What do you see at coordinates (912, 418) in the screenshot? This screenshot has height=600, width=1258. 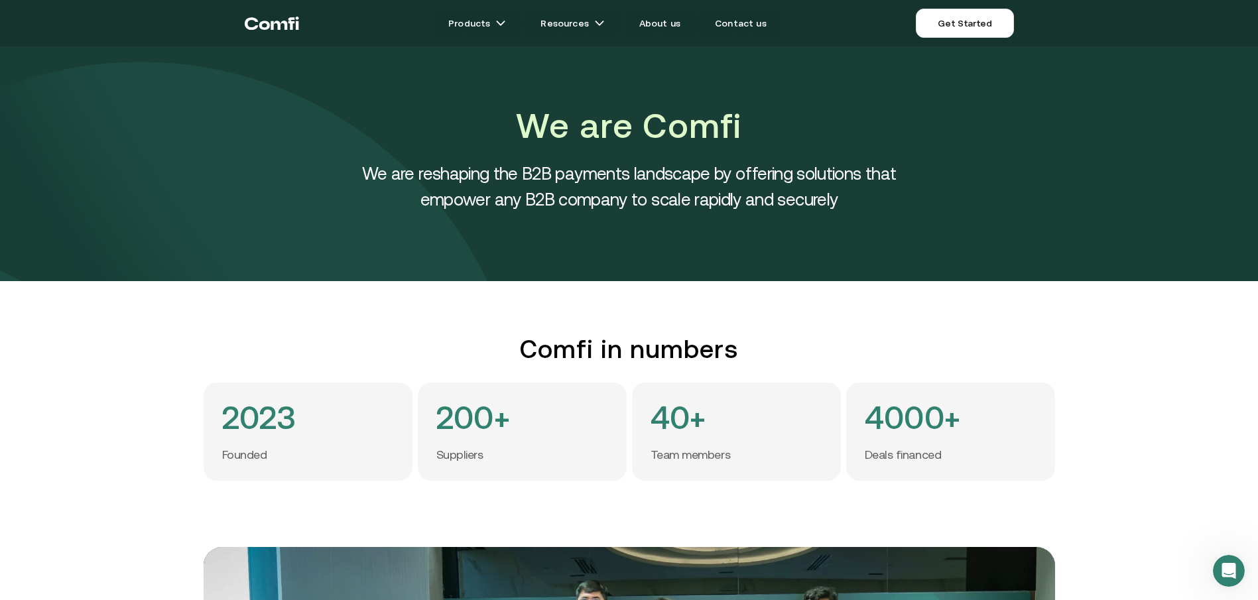 I see `h4: 4000+` at bounding box center [912, 418].